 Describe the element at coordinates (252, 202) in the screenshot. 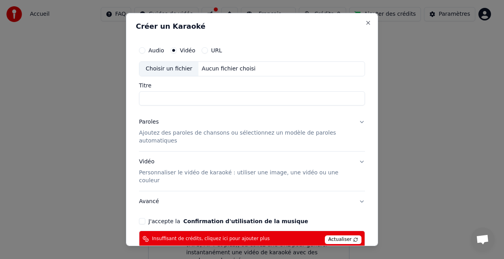

I see `button: Avancé` at that location.